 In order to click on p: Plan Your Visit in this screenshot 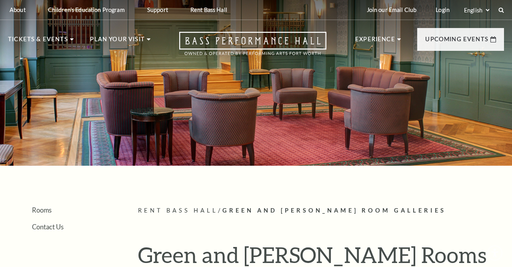, I will do `click(117, 42)`.